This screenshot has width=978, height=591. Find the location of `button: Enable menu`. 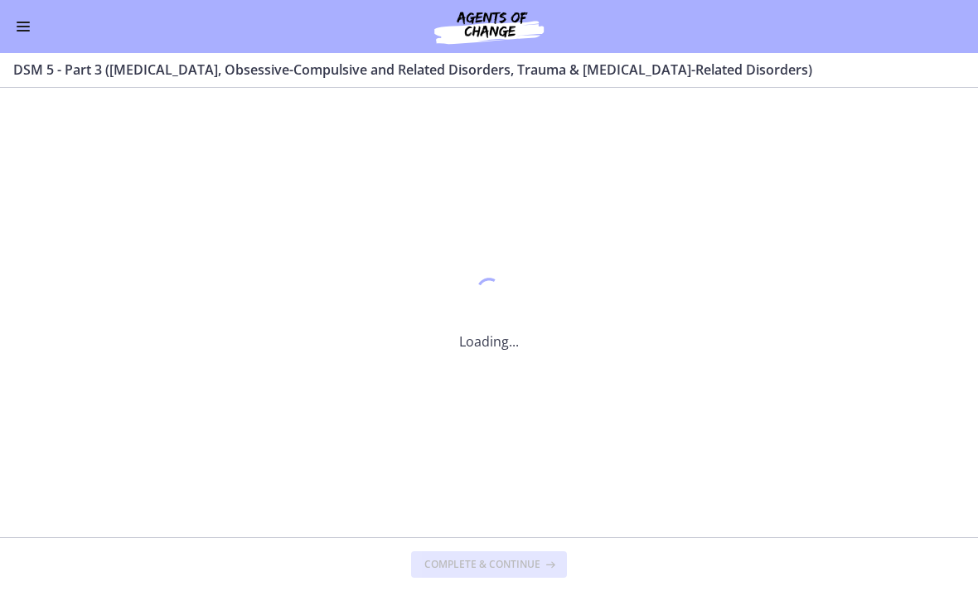

button: Enable menu is located at coordinates (23, 27).